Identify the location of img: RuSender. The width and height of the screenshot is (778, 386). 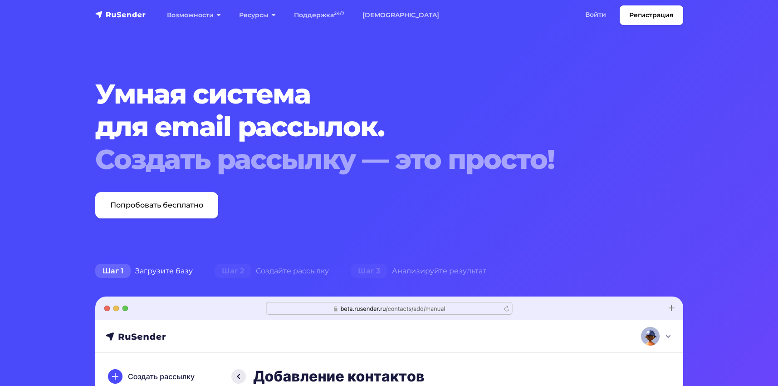
(121, 15).